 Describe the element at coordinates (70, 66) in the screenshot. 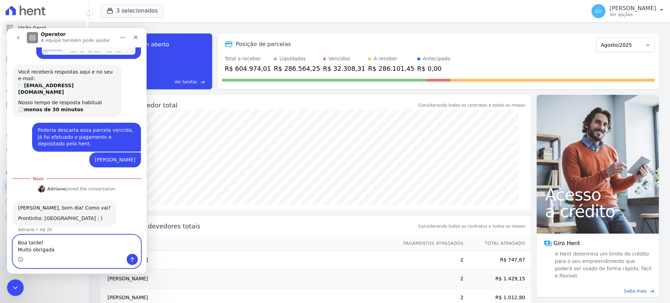

I see `div: Operator diz…` at that location.